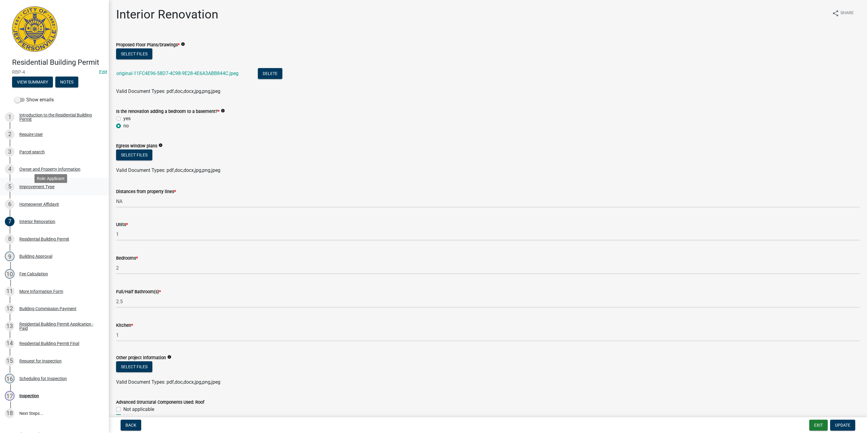 This screenshot has width=867, height=433. Describe the element at coordinates (167, 15) in the screenshot. I see `h1: Interior Renovation` at that location.